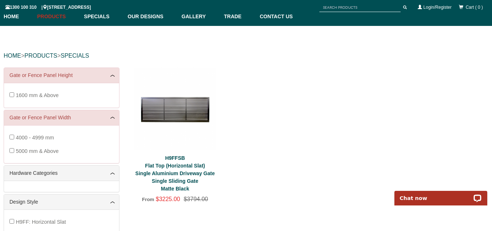 This screenshot has width=492, height=231. Describe the element at coordinates (88, 16) in the screenshot. I see `button: Open LiveChat chat widget` at that location.